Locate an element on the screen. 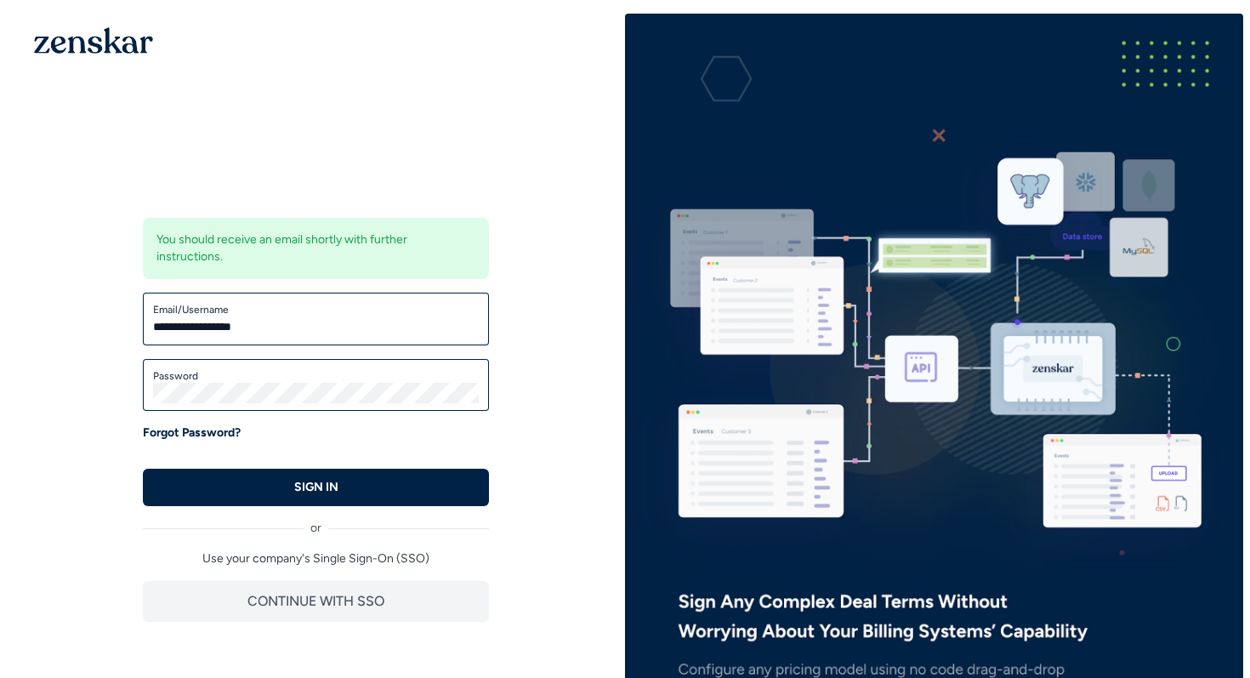  img: 1OGAJ2xQqyY4LXKgY66KYq0eOWRCkrZdAb3gUhuVAqdWPZE9SRJmCz+oDMSn4zDLXe31Ii730ItAGKgCKgCCgCikA4Av8PJUP... is located at coordinates (94, 40).